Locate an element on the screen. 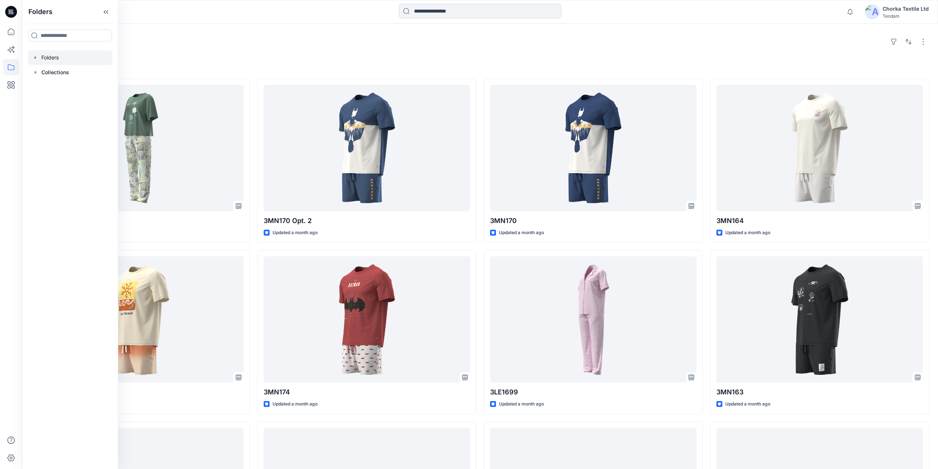  p: 3MN165 is located at coordinates (140, 392).